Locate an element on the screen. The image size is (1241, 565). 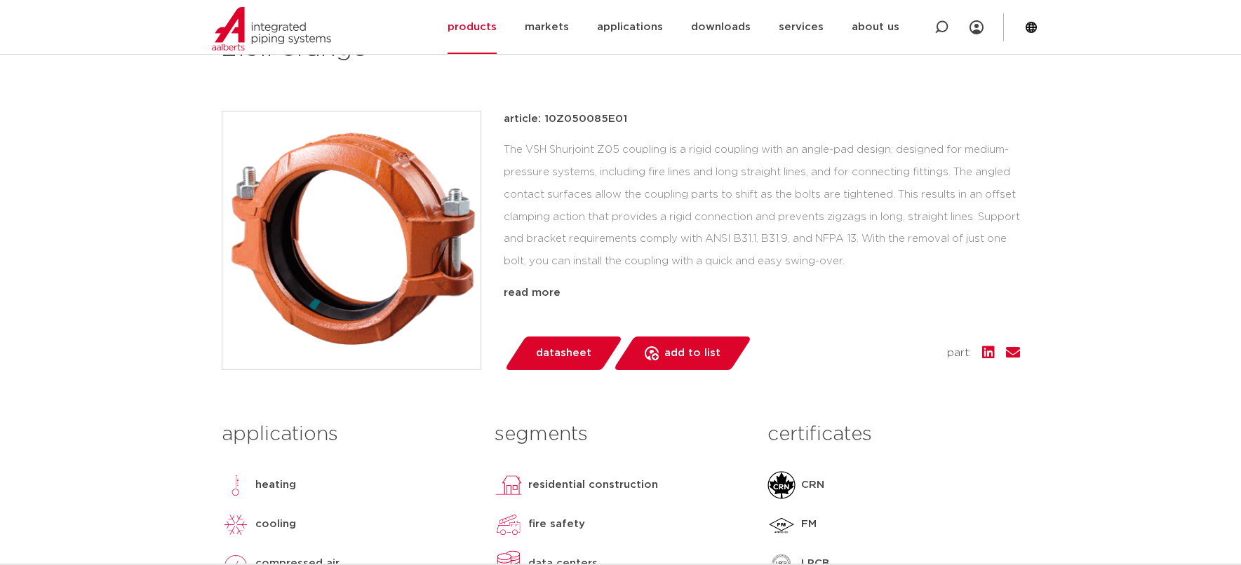
font: heating is located at coordinates (276, 485).